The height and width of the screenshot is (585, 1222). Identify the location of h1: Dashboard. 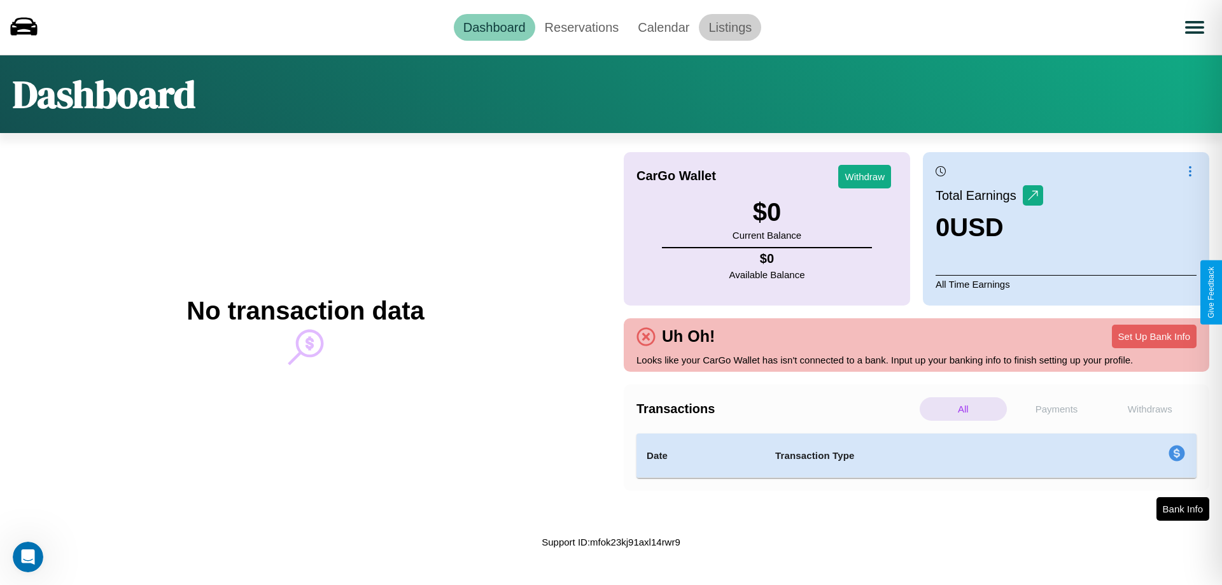
(104, 94).